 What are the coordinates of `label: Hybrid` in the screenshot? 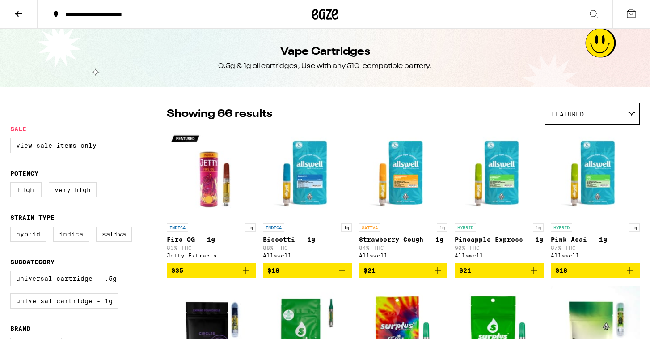 It's located at (28, 234).